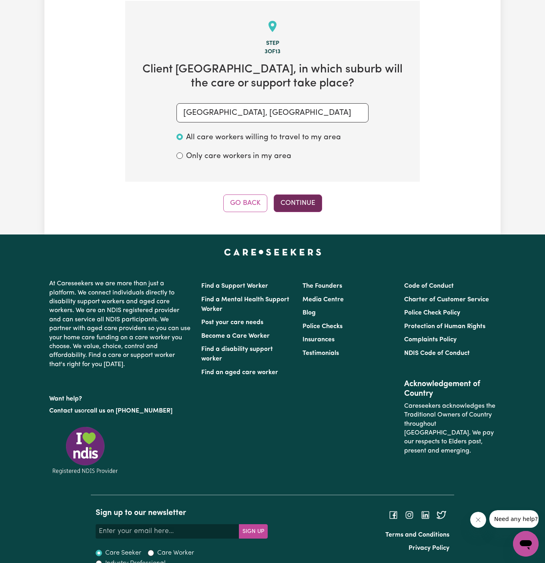 This screenshot has height=563, width=545. What do you see at coordinates (167, 531) in the screenshot?
I see `input: Enter your email here...` at bounding box center [167, 531].